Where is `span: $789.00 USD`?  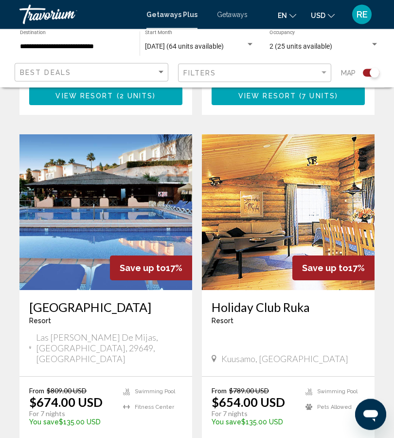 span: $789.00 USD is located at coordinates (249, 391).